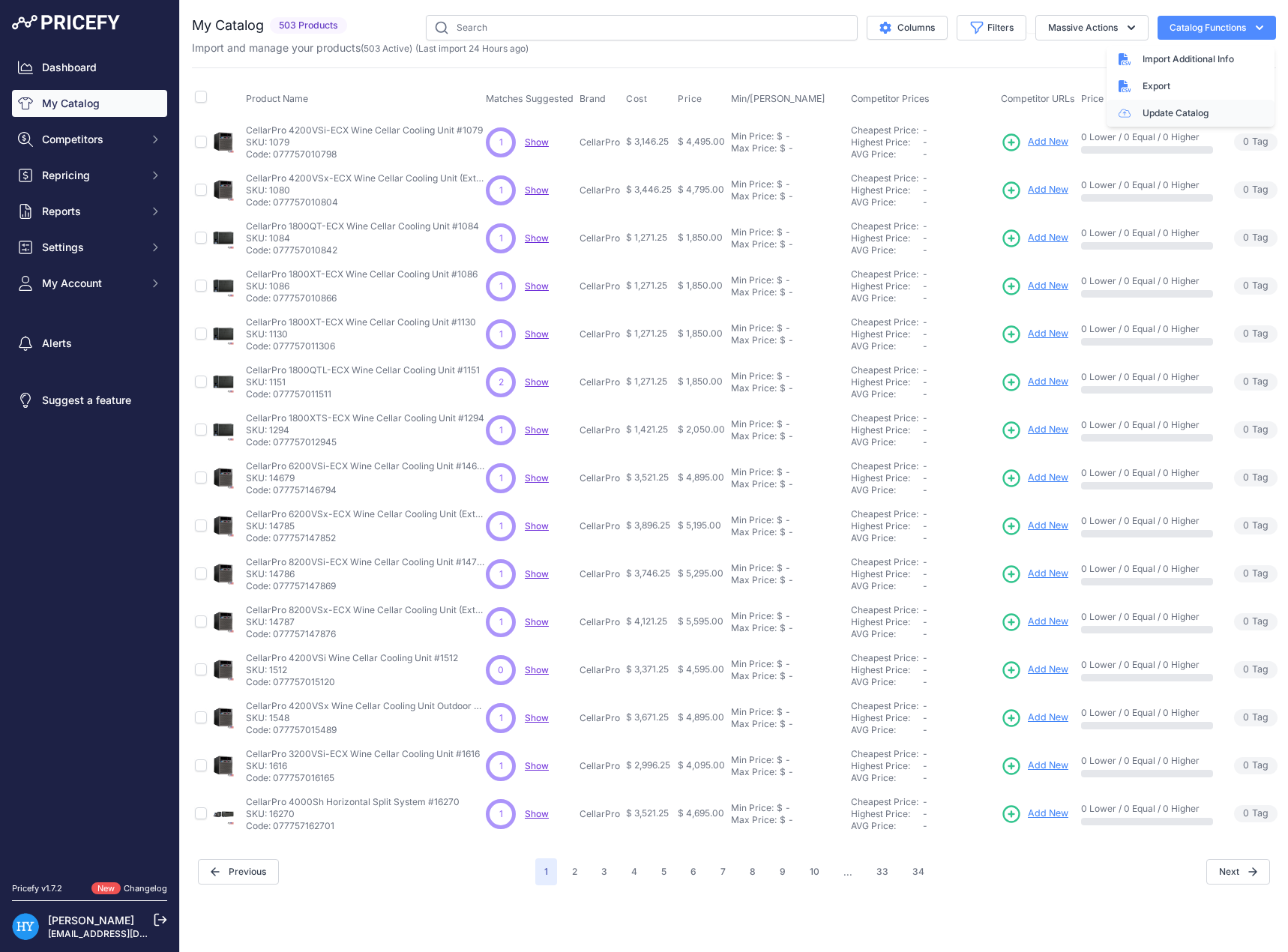 The width and height of the screenshot is (1288, 952). Describe the element at coordinates (361, 322) in the screenshot. I see `p: CellarPro 1800XT-ECX Wine Cellar Cooling Unit #1130` at that location.